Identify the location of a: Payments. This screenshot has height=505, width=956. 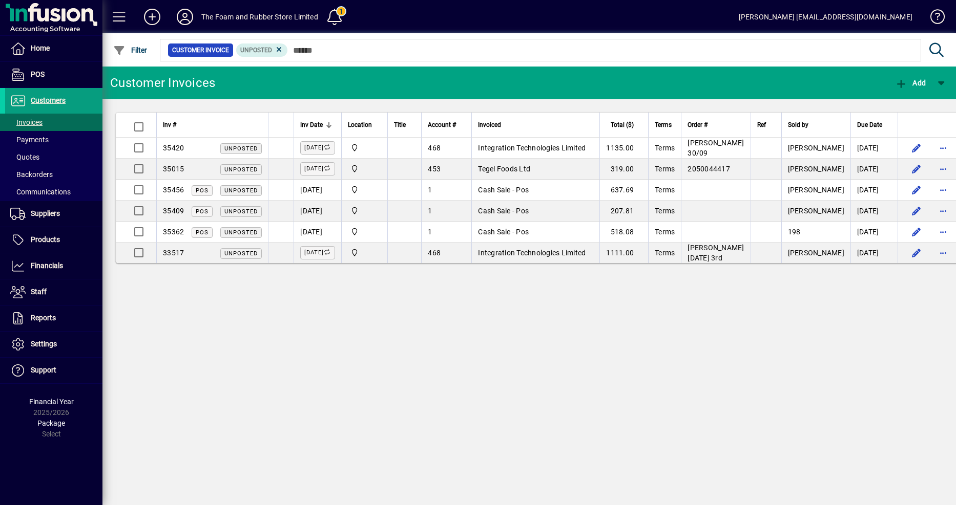
(54, 140).